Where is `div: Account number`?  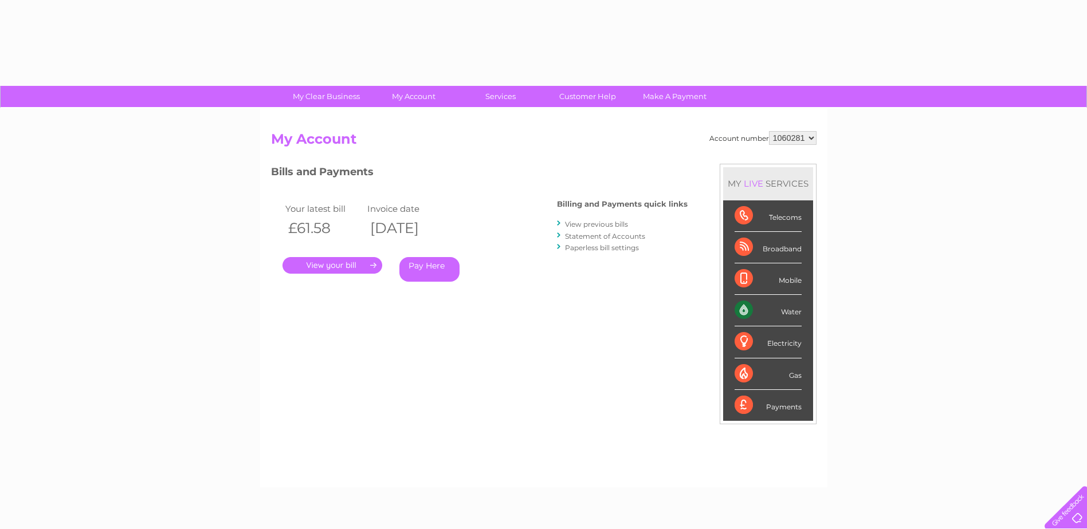 div: Account number is located at coordinates (763, 138).